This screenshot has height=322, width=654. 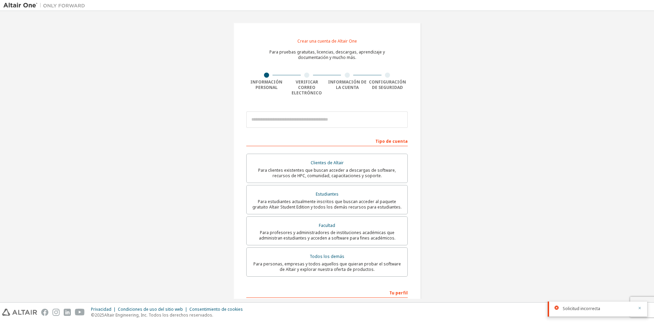 What do you see at coordinates (582, 308) in the screenshot?
I see `font: Solicitud incorrecta` at bounding box center [582, 308].